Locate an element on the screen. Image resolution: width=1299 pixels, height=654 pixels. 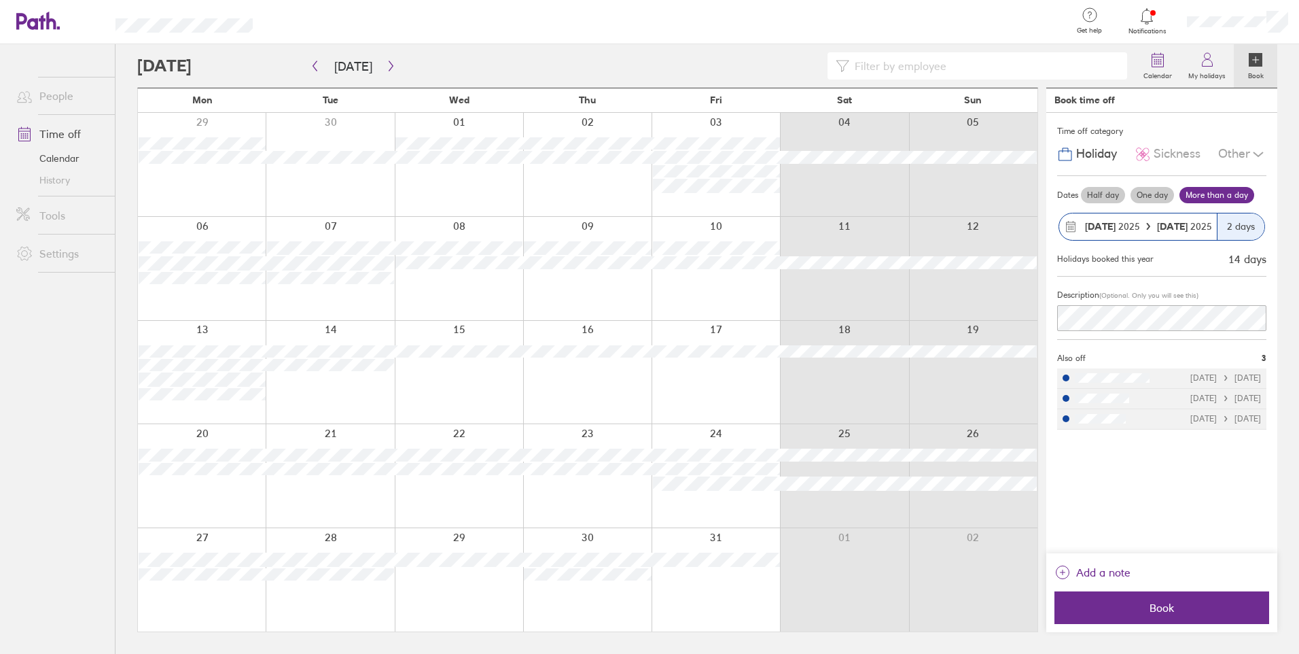
span: Sickness is located at coordinates (1177, 154).